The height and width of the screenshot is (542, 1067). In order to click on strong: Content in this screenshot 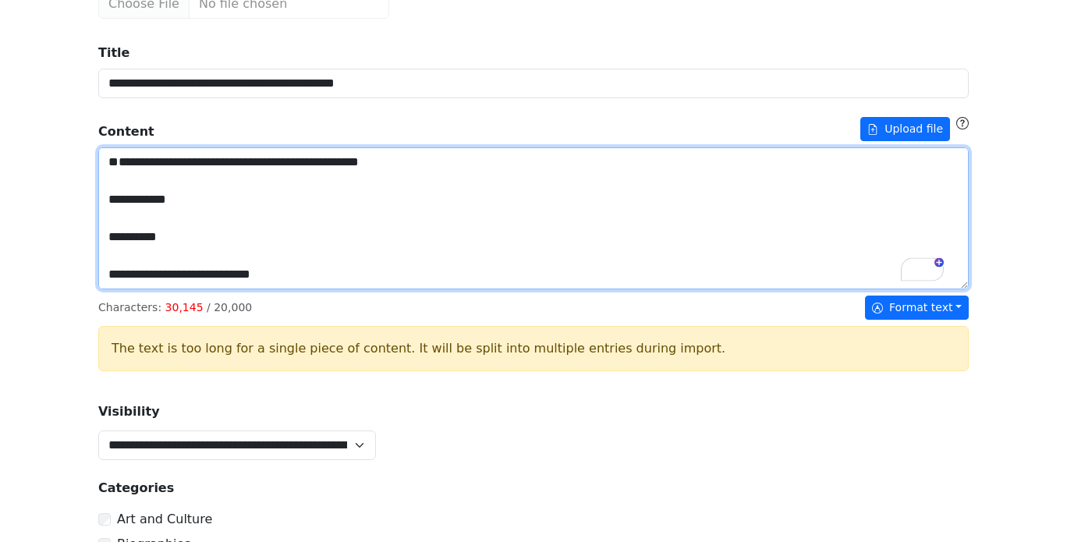, I will do `click(126, 132)`.